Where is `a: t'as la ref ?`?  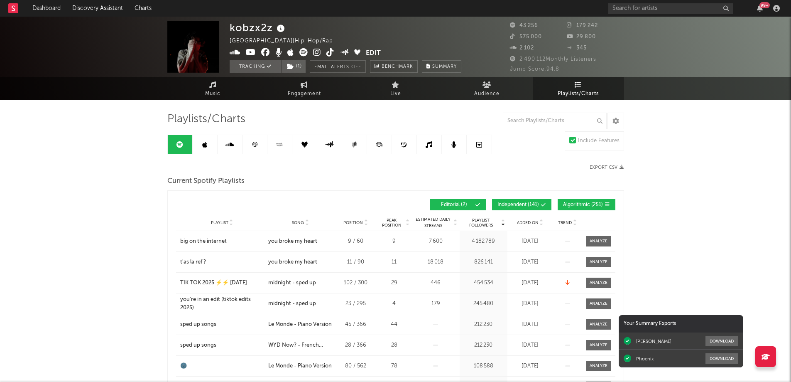 a: t'as la ref ? is located at coordinates (222, 262).